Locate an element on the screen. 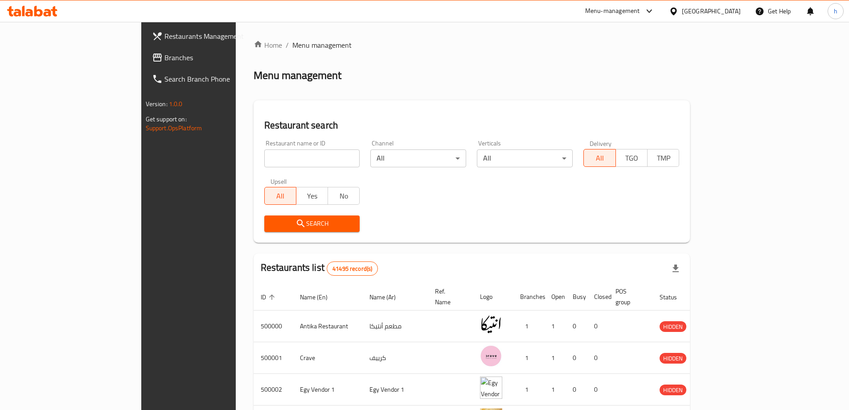 The width and height of the screenshot is (849, 410). a: Search Branch Phone is located at coordinates (214, 79).